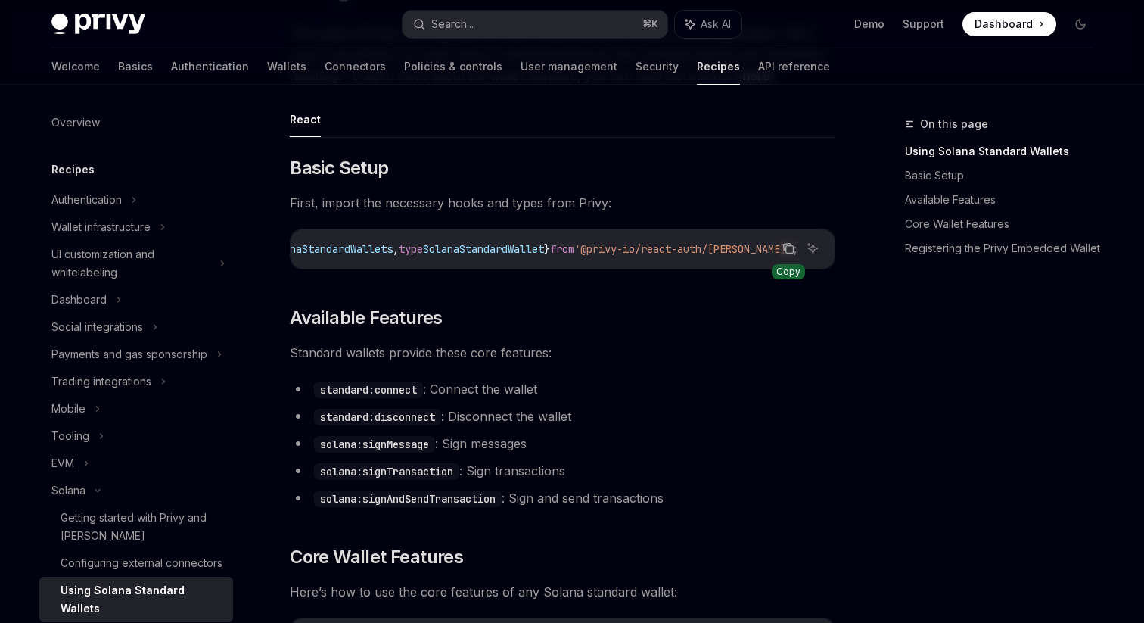  I want to click on div: EVM, so click(63, 463).